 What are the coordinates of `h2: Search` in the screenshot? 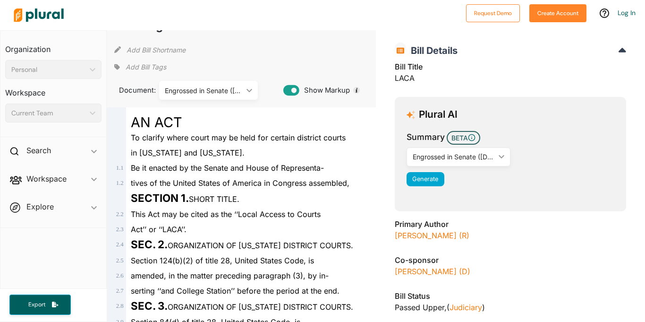 It's located at (39, 150).